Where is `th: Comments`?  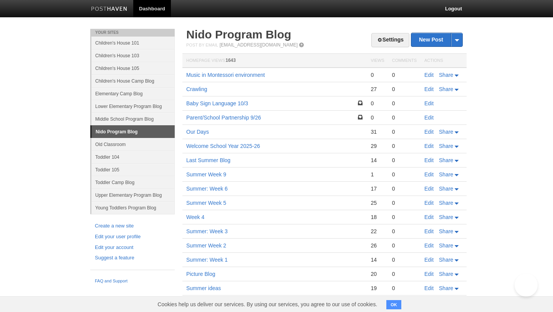
th: Comments is located at coordinates (404, 61).